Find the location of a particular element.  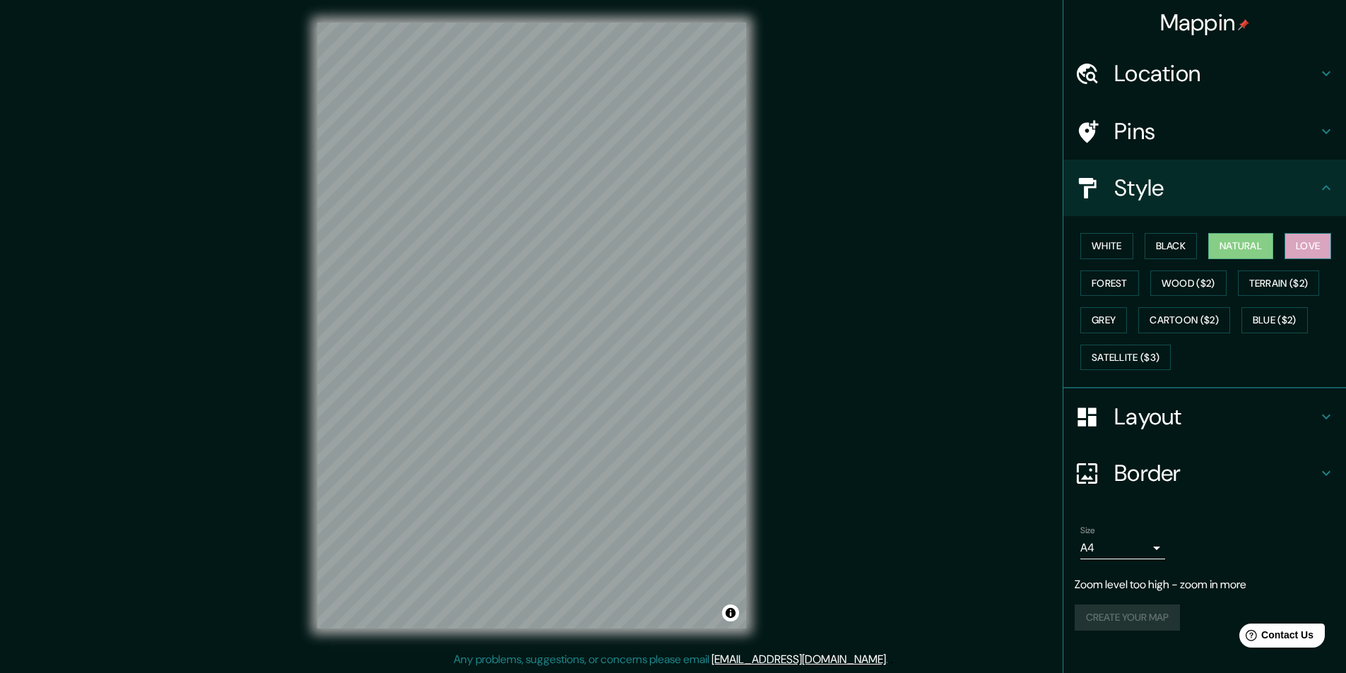

button: Wood ($2) is located at coordinates (1188, 283).